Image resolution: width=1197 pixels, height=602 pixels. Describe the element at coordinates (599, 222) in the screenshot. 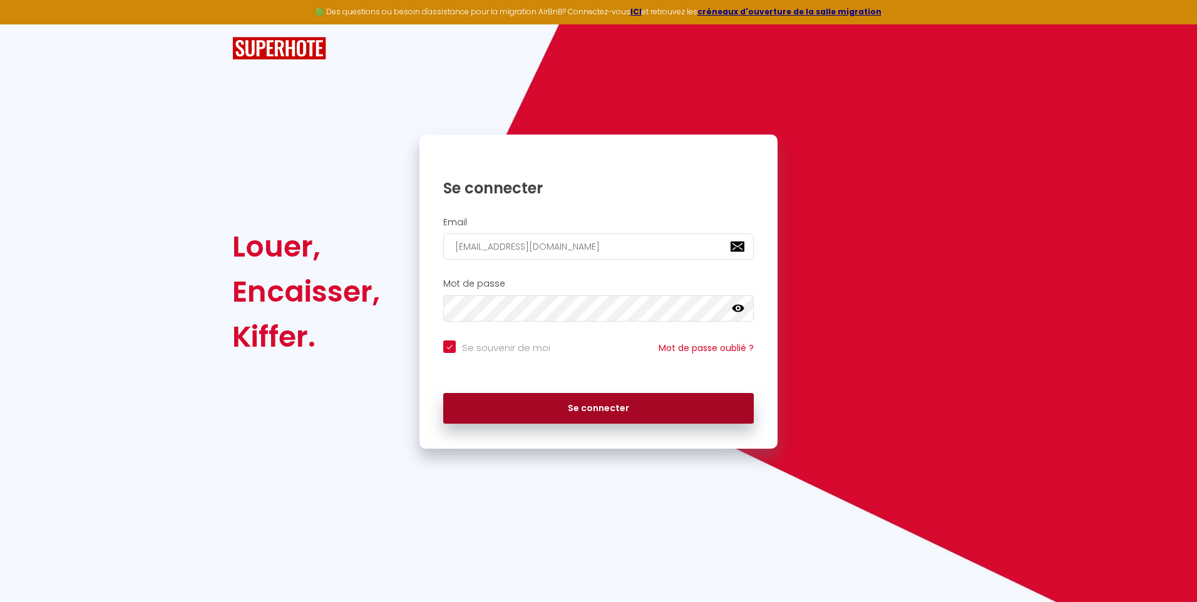

I see `h2: Email` at that location.